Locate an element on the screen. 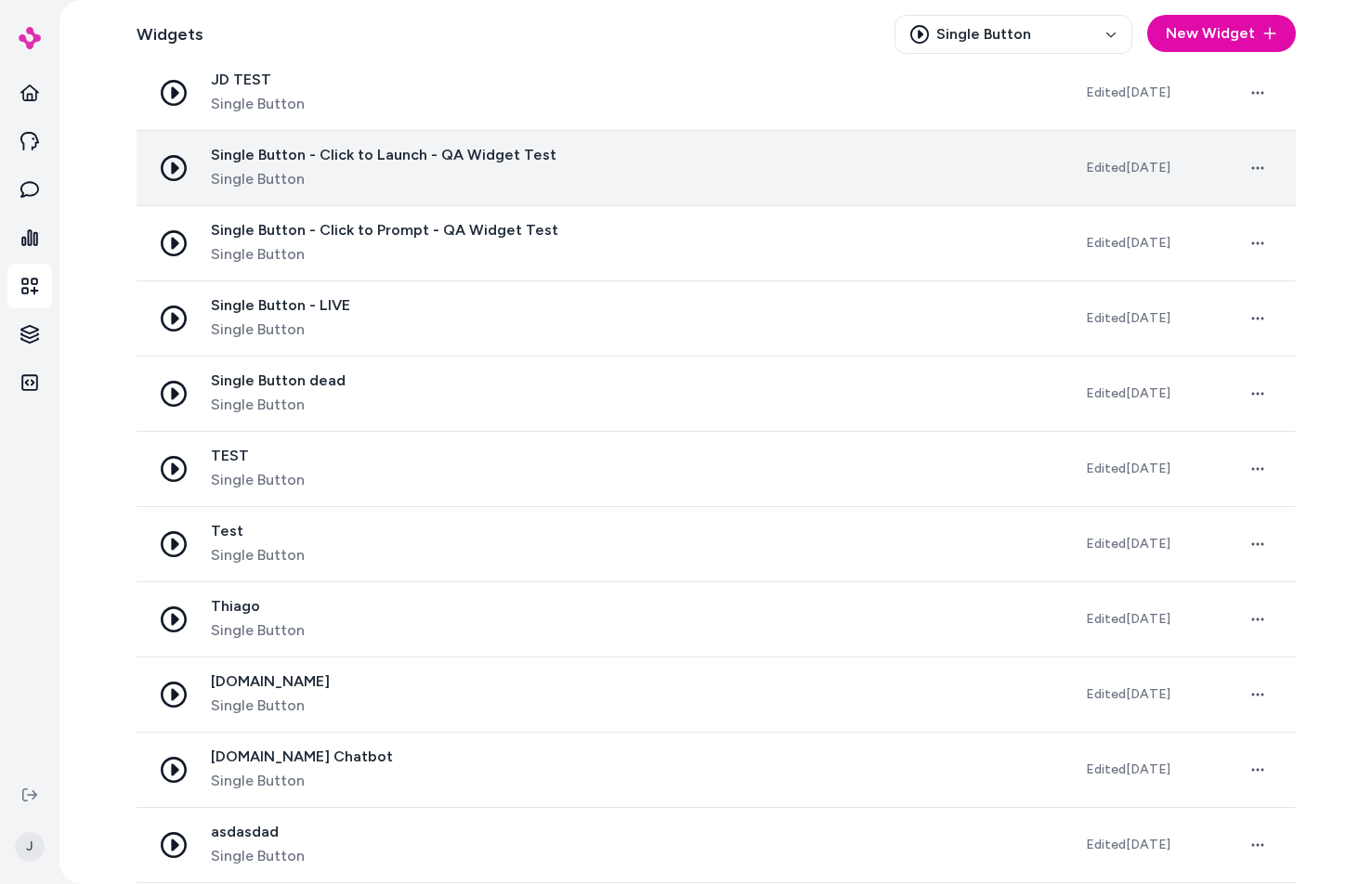  img: alby Logo is located at coordinates (29, 38).